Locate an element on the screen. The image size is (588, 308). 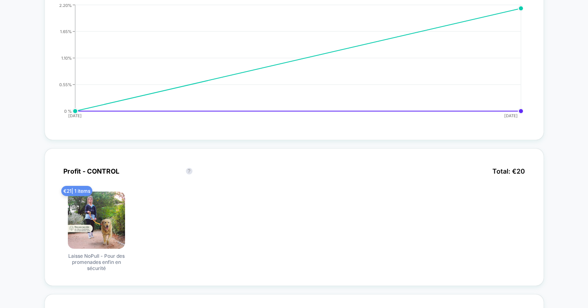
tspan: 1.10% is located at coordinates (67, 58).